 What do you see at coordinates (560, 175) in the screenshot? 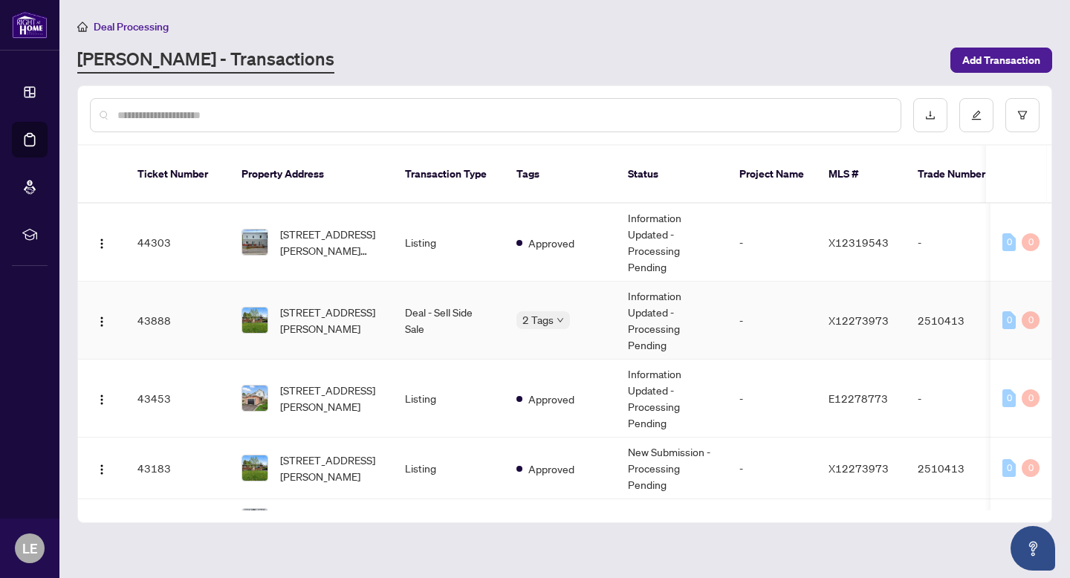
I see `th: Tags` at bounding box center [560, 175].